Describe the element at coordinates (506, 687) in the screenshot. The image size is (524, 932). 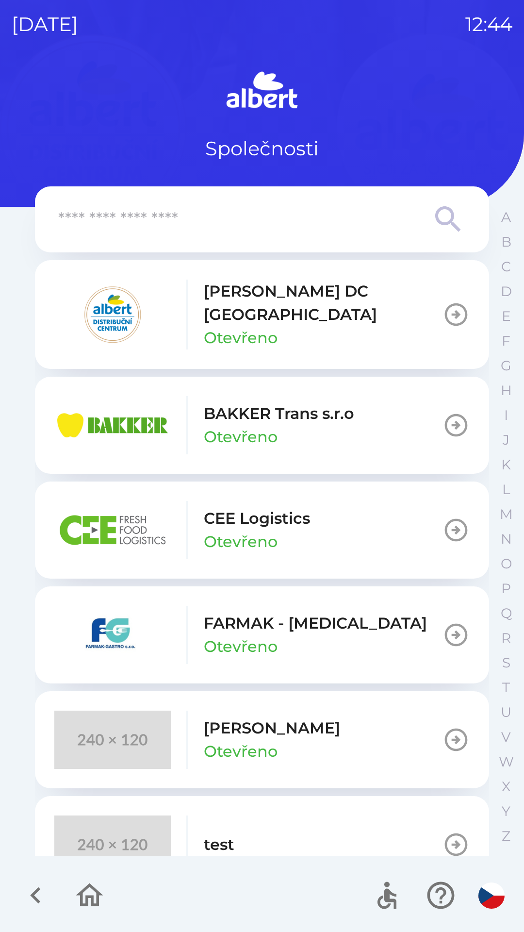
I see `p: T` at that location.